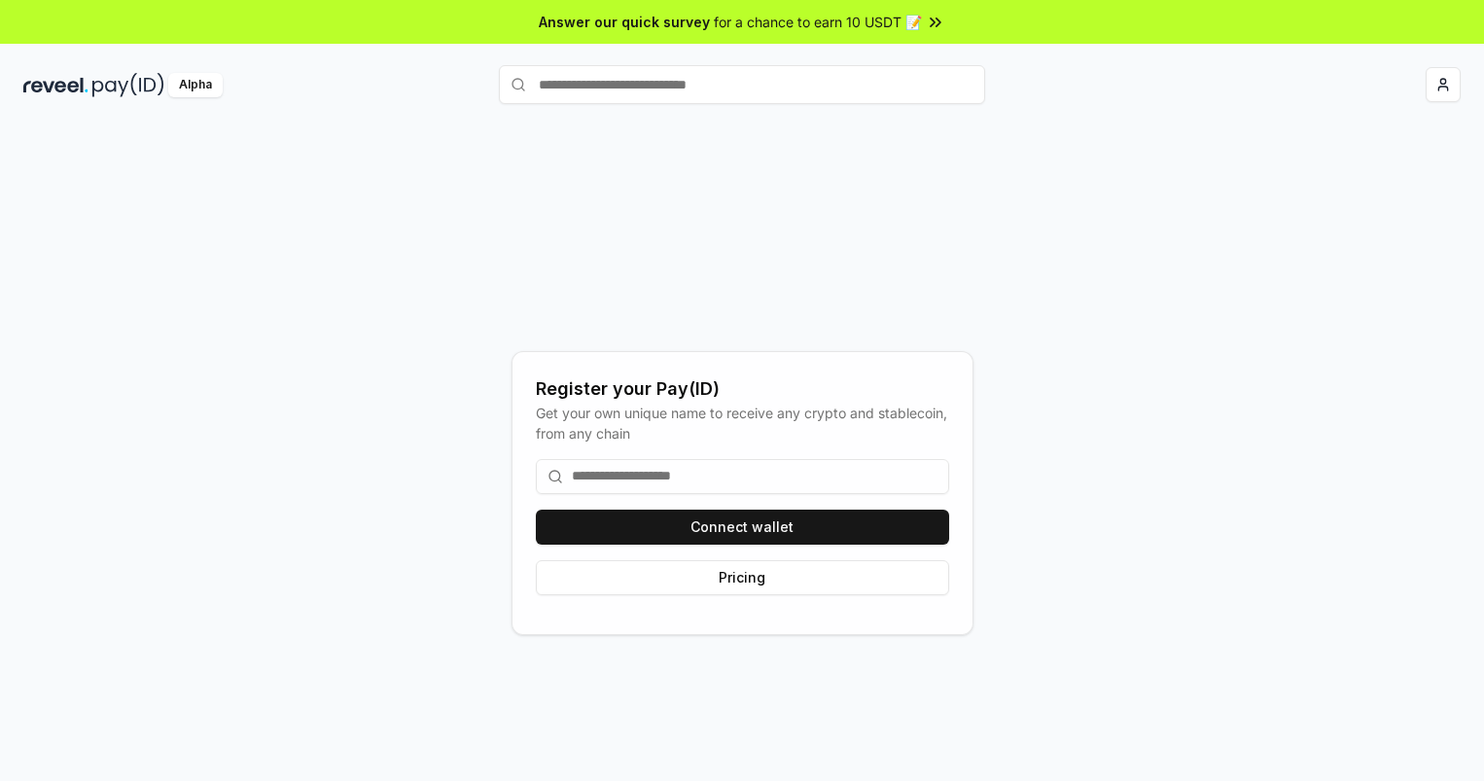 The image size is (1484, 781). Describe the element at coordinates (128, 85) in the screenshot. I see `img: pay_id` at that location.